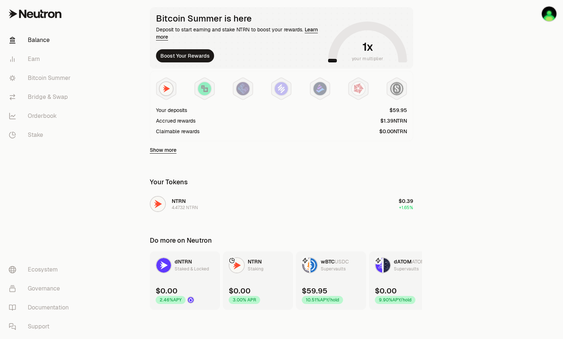 The image size is (563, 339). Describe the element at coordinates (341, 262) in the screenshot. I see `span: USDC` at that location.